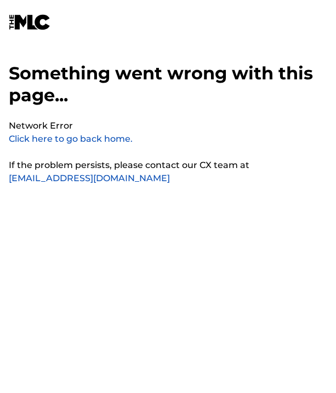 The image size is (336, 393). I want to click on div: Chat Widget, so click(309, 367).